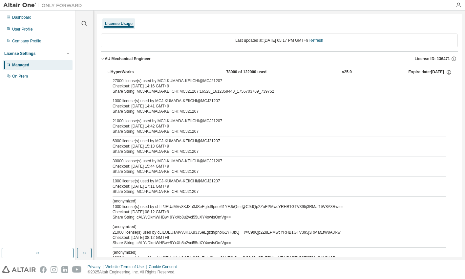 The height and width of the screenshot is (279, 465). What do you see at coordinates (22, 17) in the screenshot?
I see `div: Dashboard` at bounding box center [22, 17].